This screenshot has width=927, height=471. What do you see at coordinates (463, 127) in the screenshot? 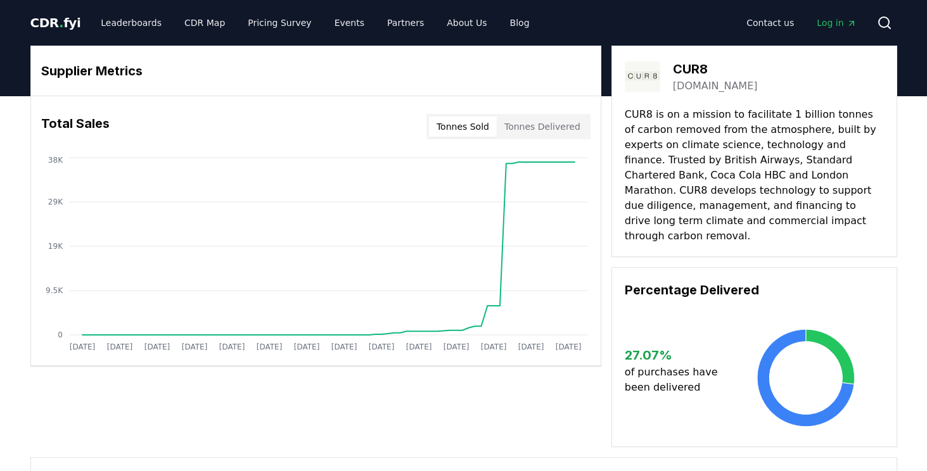
I see `button: Tonnes Sold` at bounding box center [463, 127].